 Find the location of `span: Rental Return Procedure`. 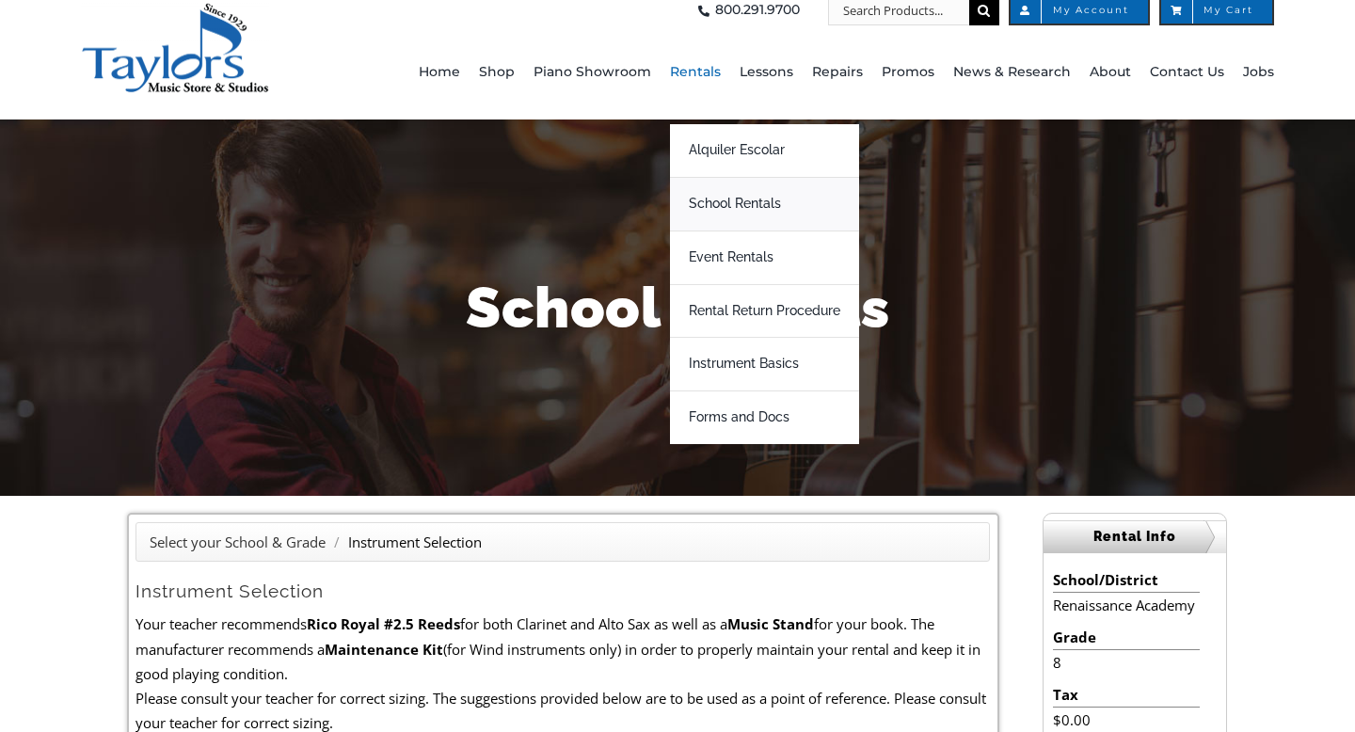

span: Rental Return Procedure is located at coordinates (764, 311).